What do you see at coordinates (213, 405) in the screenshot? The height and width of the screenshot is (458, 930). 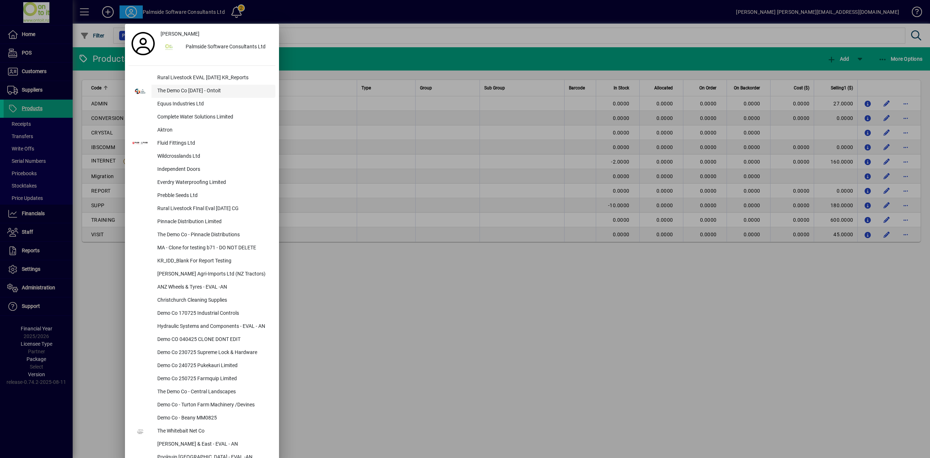 I see `div: Demo Co - Turton Farm Machinery /Devines` at bounding box center [213, 405].